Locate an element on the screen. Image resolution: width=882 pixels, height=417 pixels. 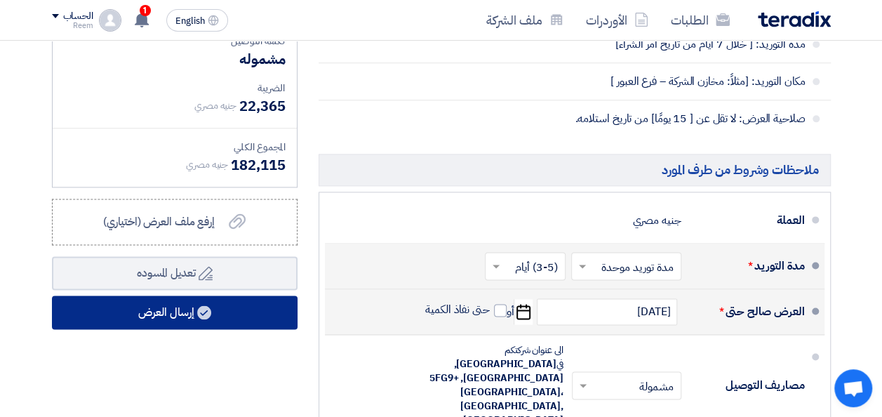
div: مصاريف التوصيل is located at coordinates (749, 385).